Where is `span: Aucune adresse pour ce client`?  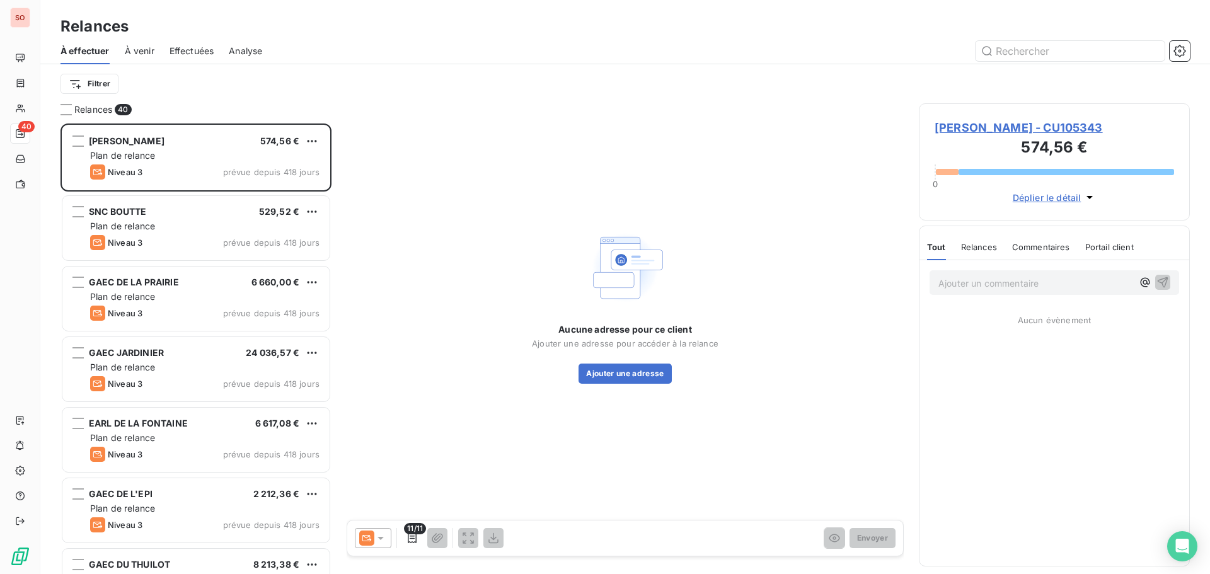
span: Aucune adresse pour ce client is located at coordinates (624, 330).